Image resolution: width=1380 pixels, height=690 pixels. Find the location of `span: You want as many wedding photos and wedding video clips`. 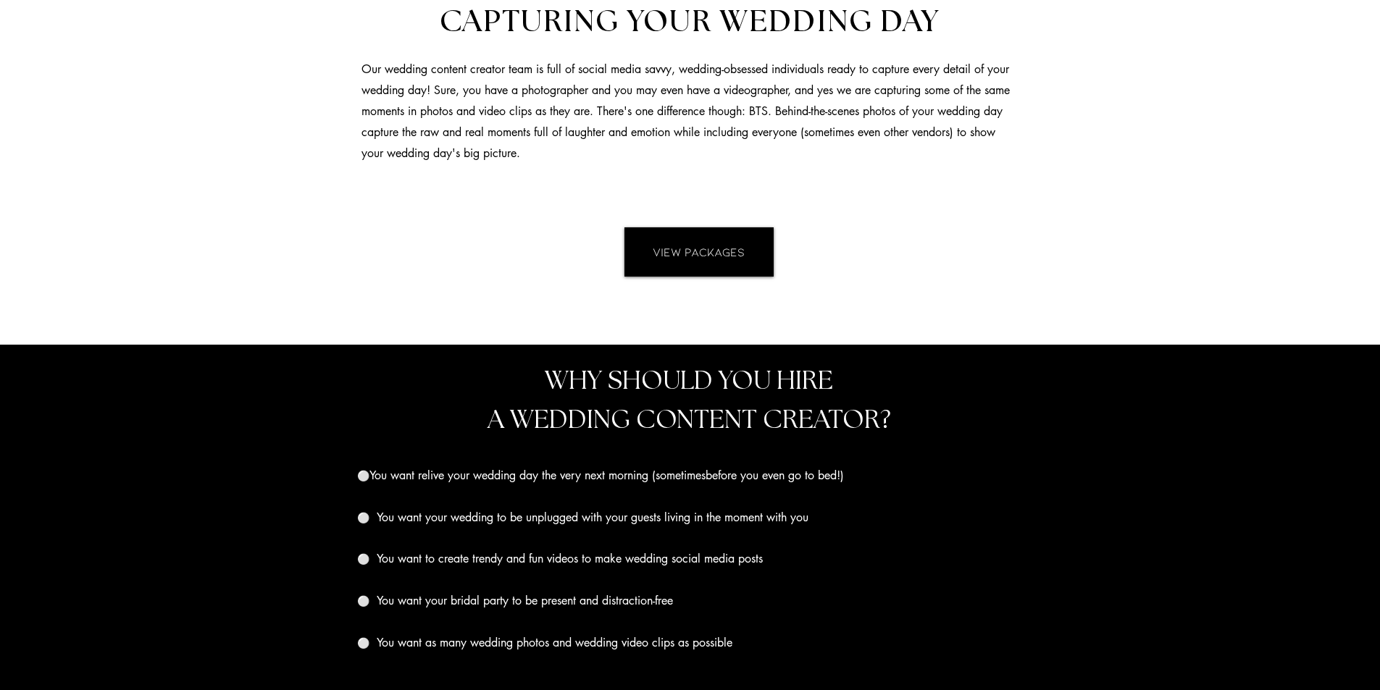

span: You want as many wedding photos and wedding video clips is located at coordinates (525, 643).